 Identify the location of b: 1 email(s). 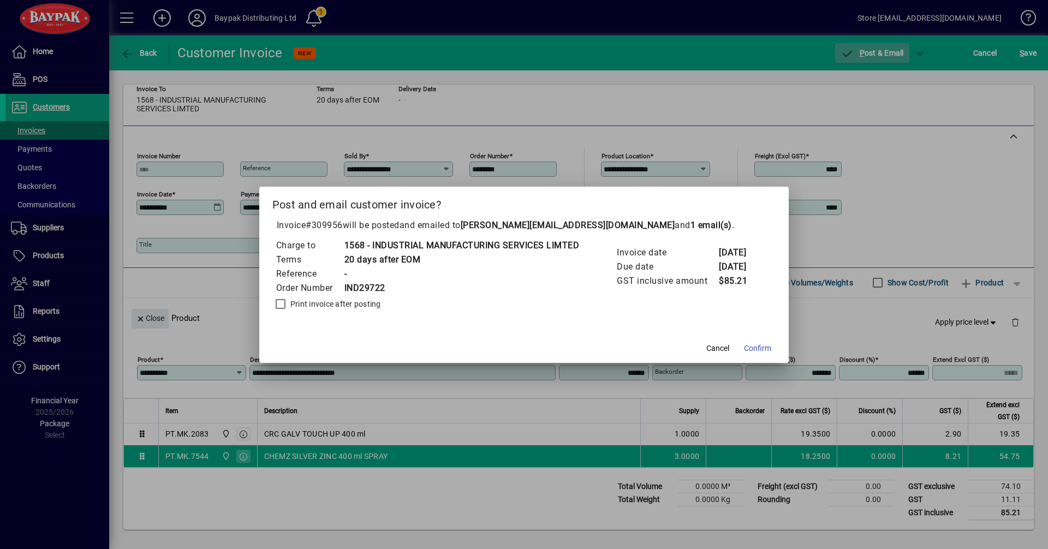
(711, 225).